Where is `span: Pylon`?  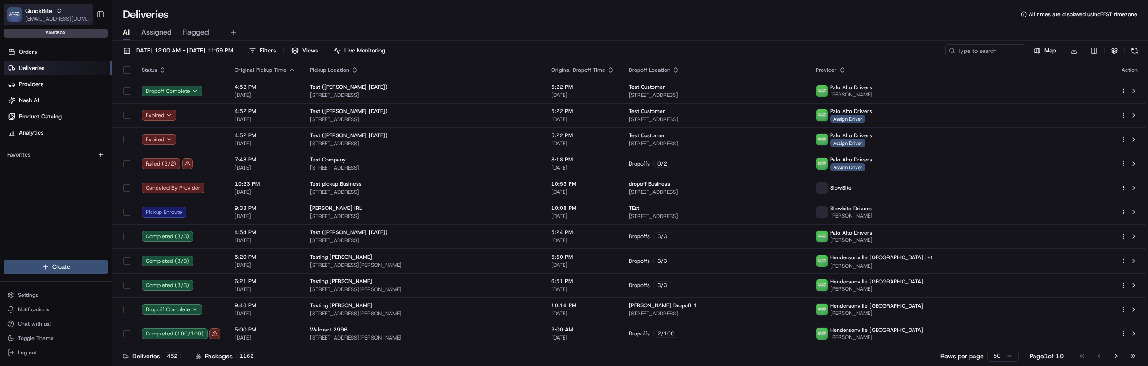
span: Pylon is located at coordinates (99, 155).